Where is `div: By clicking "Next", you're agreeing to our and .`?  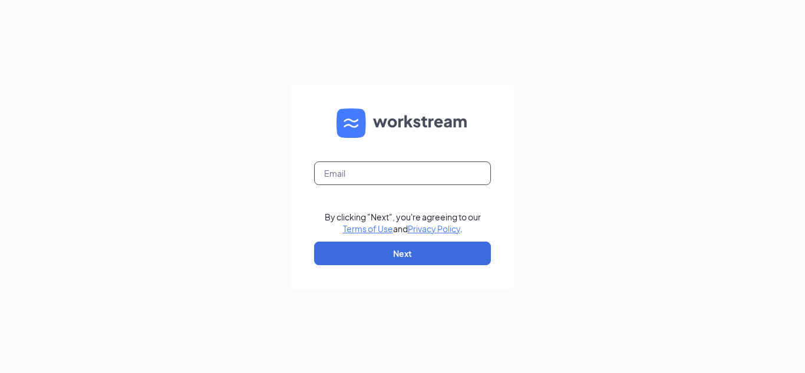 div: By clicking "Next", you're agreeing to our and . is located at coordinates (402, 223).